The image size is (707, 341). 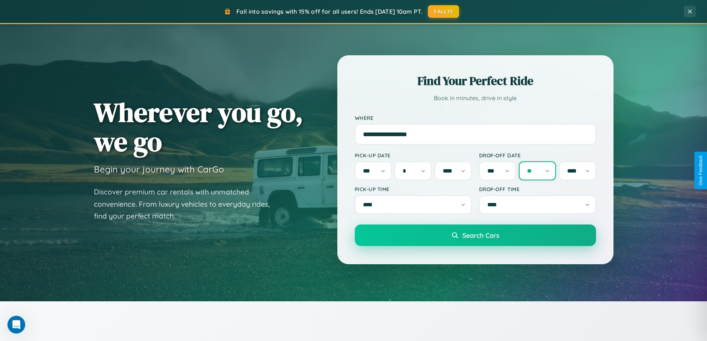 What do you see at coordinates (537, 189) in the screenshot?
I see `label: Drop-off Time` at bounding box center [537, 189].